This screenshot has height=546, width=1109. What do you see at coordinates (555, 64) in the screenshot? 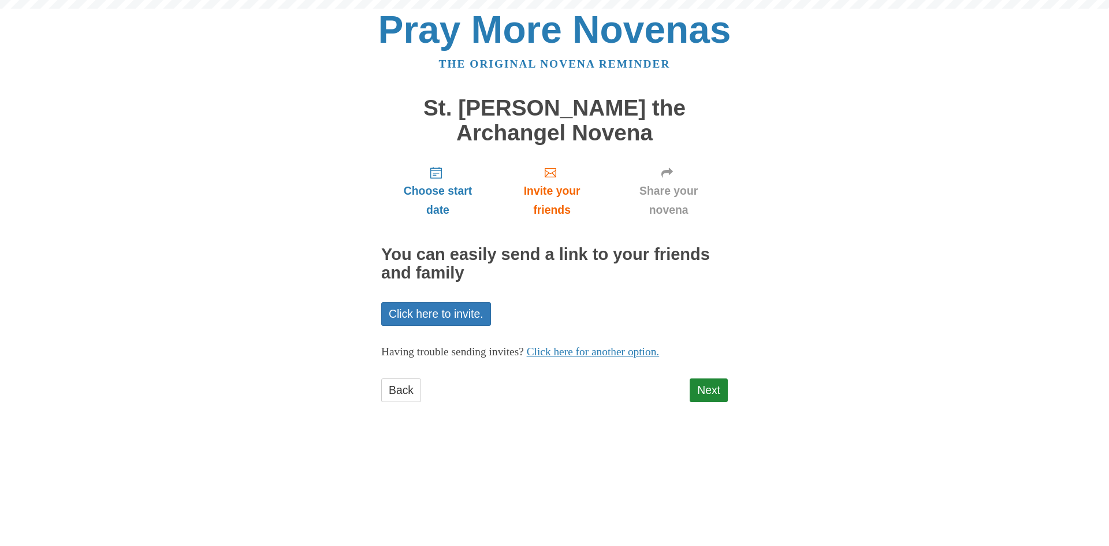
I see `a: The original novena reminder` at bounding box center [555, 64].